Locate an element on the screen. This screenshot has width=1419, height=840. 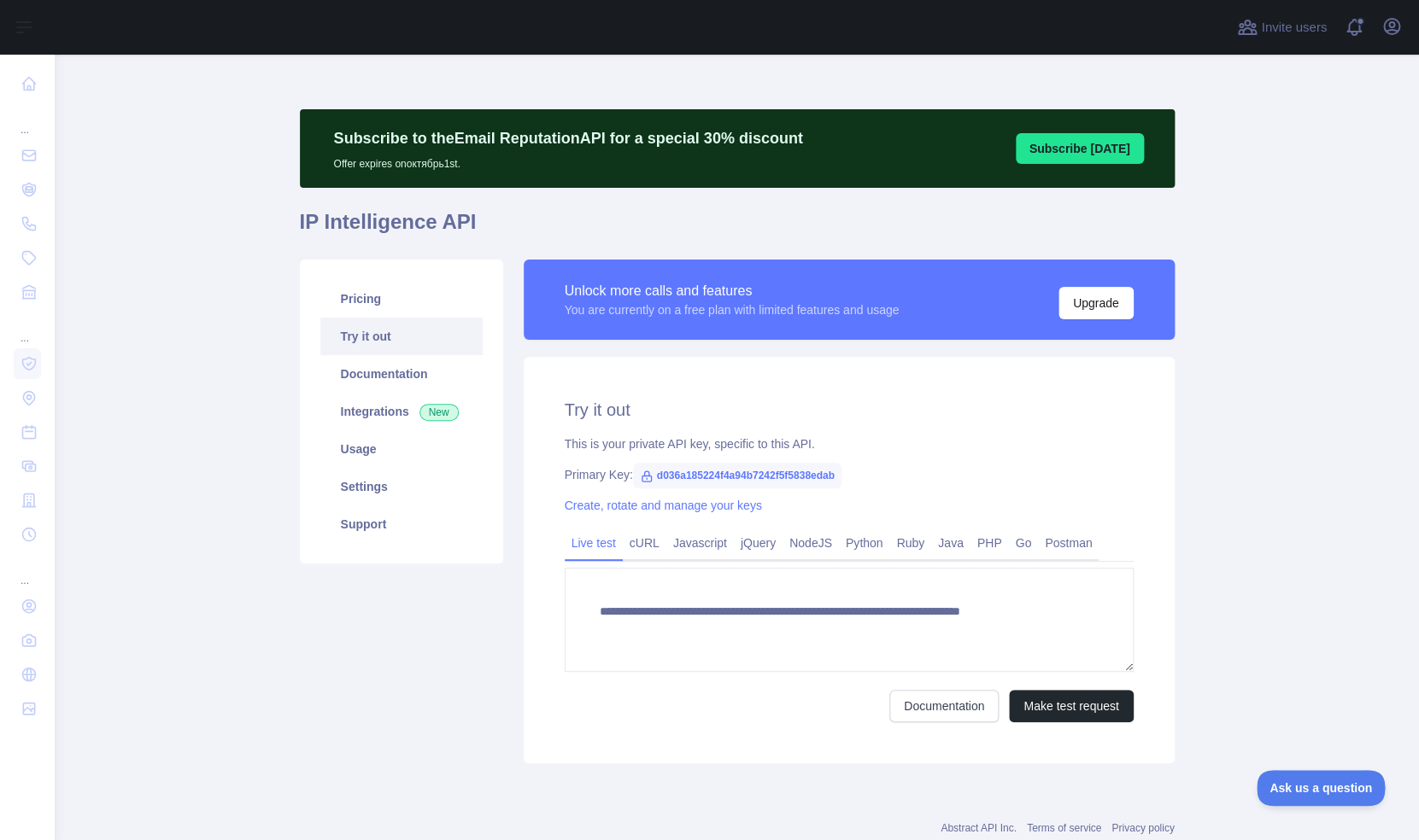
span: Invite users is located at coordinates (1294, 27).